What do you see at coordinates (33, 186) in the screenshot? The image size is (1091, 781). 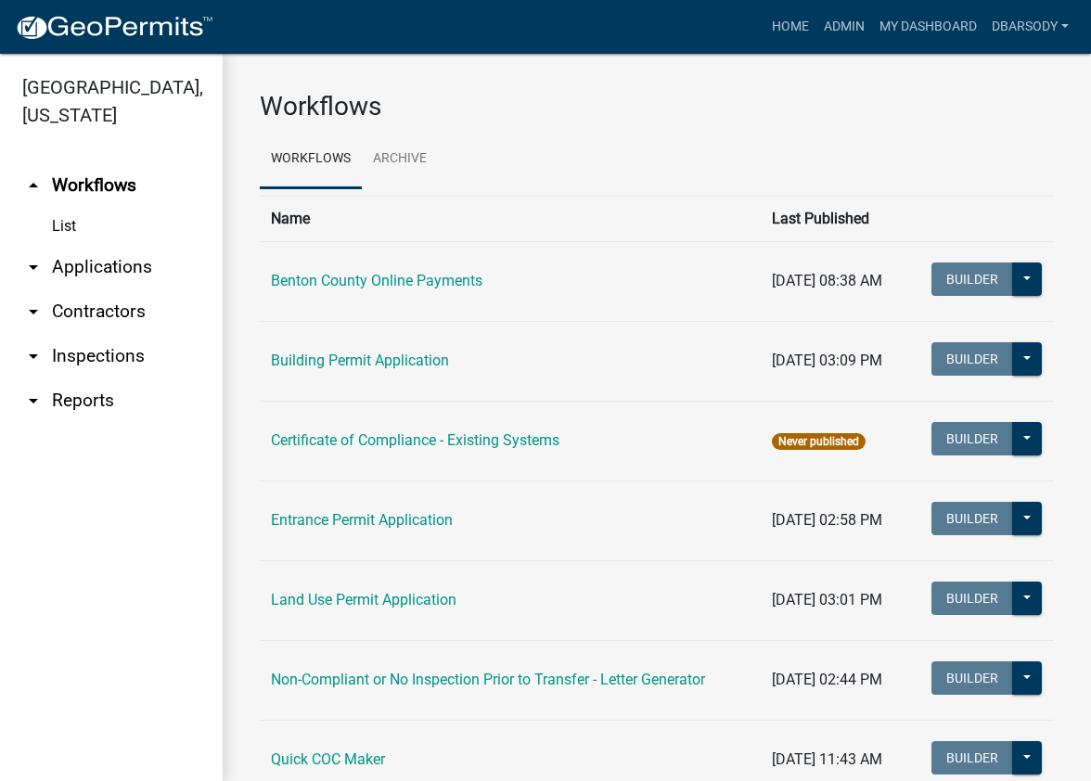 I see `i: arrow_drop_up` at bounding box center [33, 186].